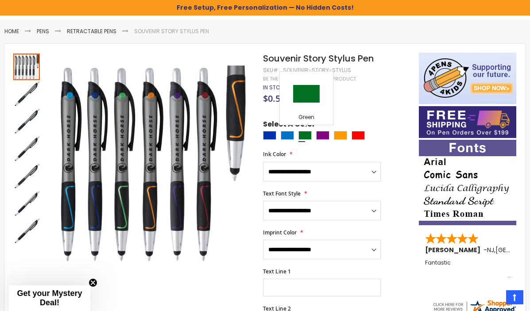 The height and width of the screenshot is (311, 530). Describe the element at coordinates (323, 135) in the screenshot. I see `div: Purple` at that location.